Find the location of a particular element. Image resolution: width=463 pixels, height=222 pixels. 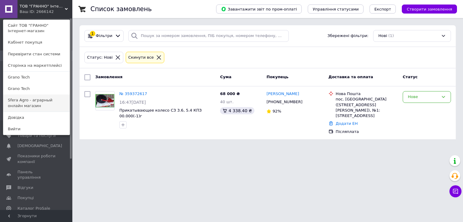

span: Покупець is located at coordinates (277, 77).